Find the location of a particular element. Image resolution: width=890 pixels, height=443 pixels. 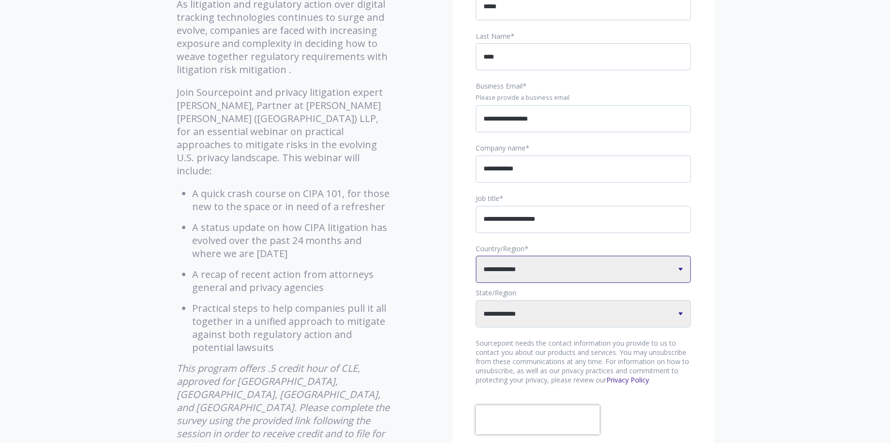

legend: Please provide a business email is located at coordinates (583, 98).